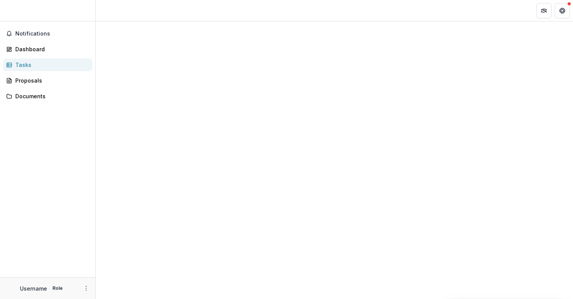  Describe the element at coordinates (47, 49) in the screenshot. I see `a: Dashboard` at that location.